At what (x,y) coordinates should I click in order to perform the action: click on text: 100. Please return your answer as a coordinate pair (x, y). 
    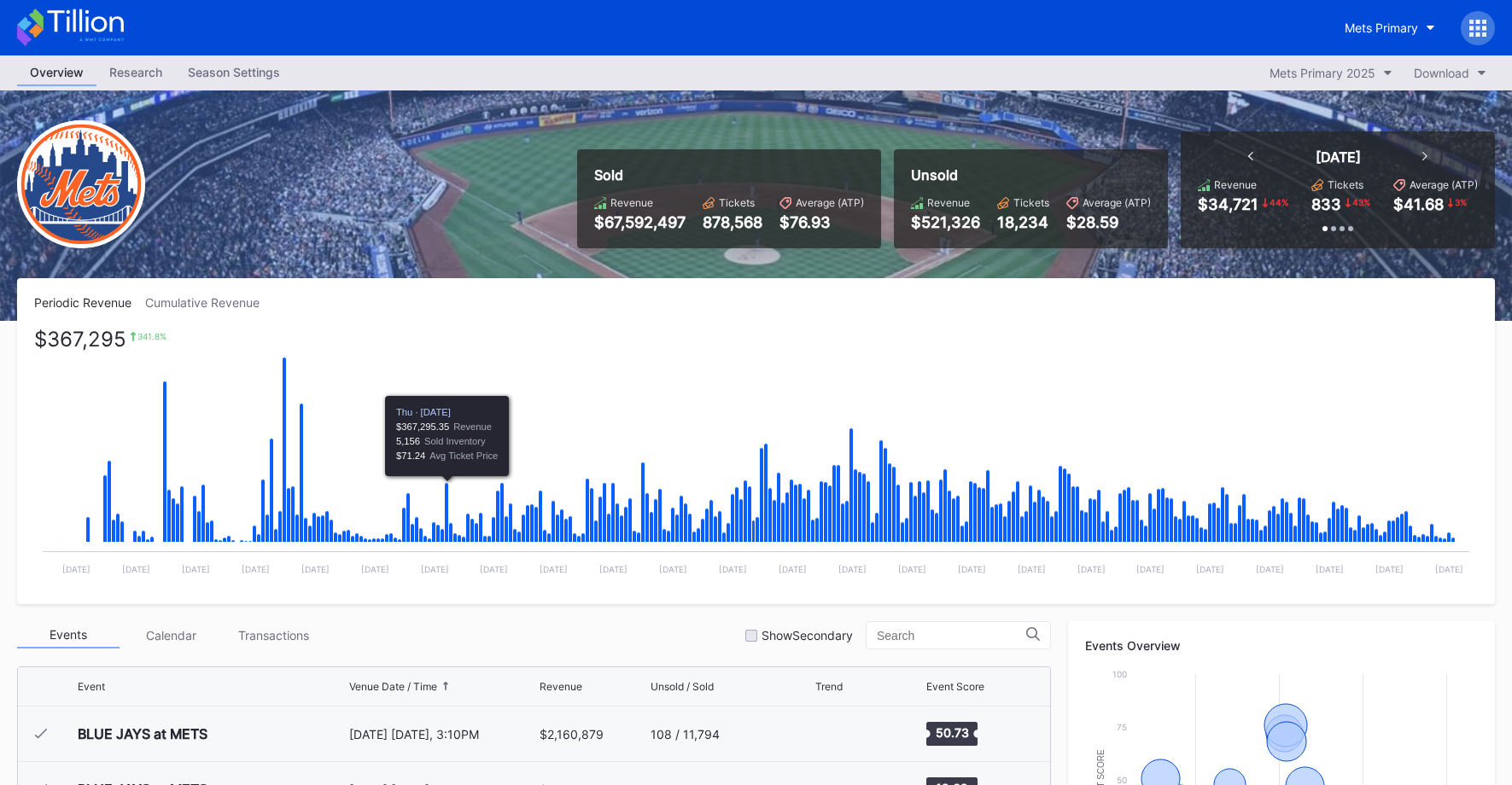
    Looking at the image, I should click on (1119, 674).